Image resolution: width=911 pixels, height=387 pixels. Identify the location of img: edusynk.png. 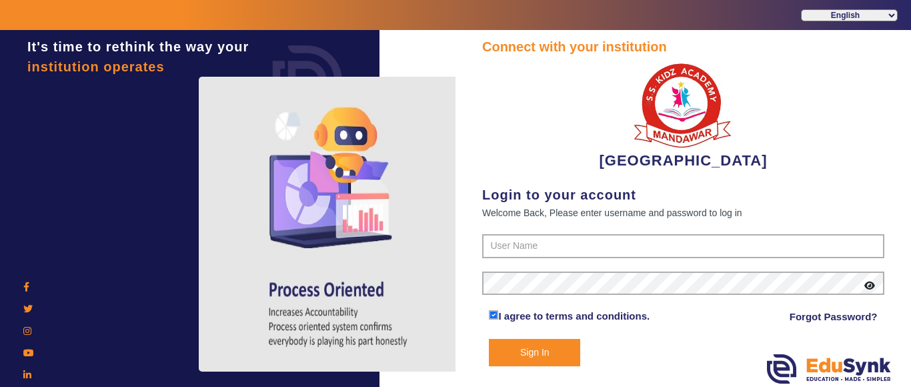
(829, 369).